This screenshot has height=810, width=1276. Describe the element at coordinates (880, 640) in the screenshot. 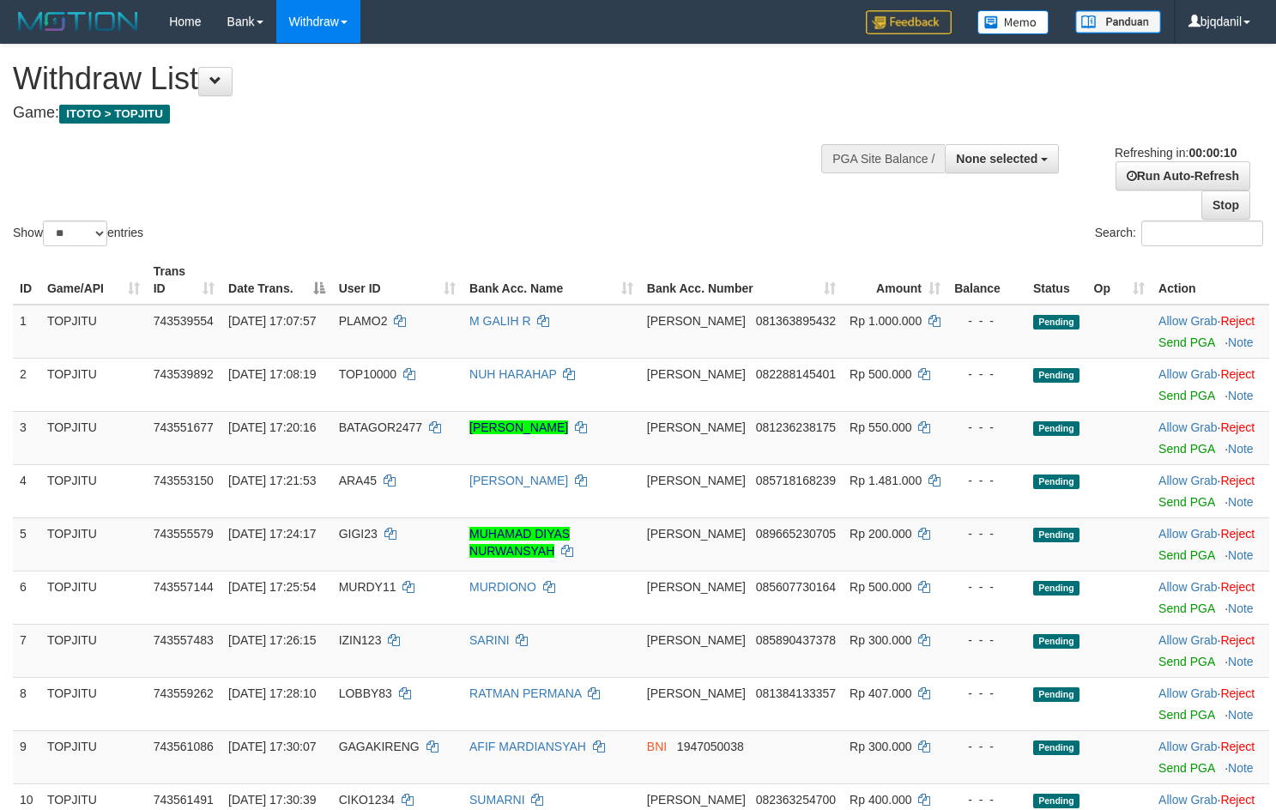

I see `span: Rp 300.000` at that location.